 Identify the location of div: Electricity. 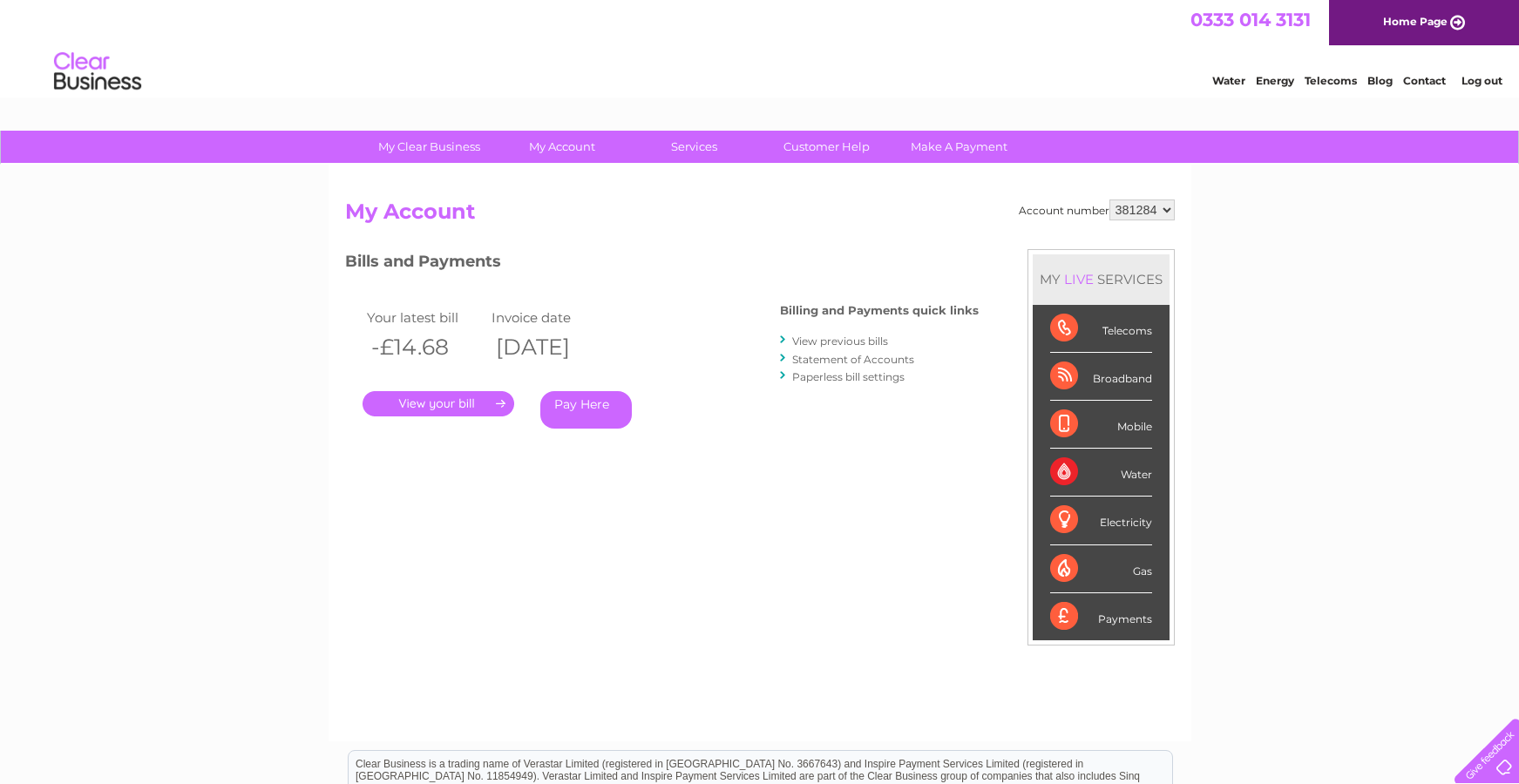
(1101, 520).